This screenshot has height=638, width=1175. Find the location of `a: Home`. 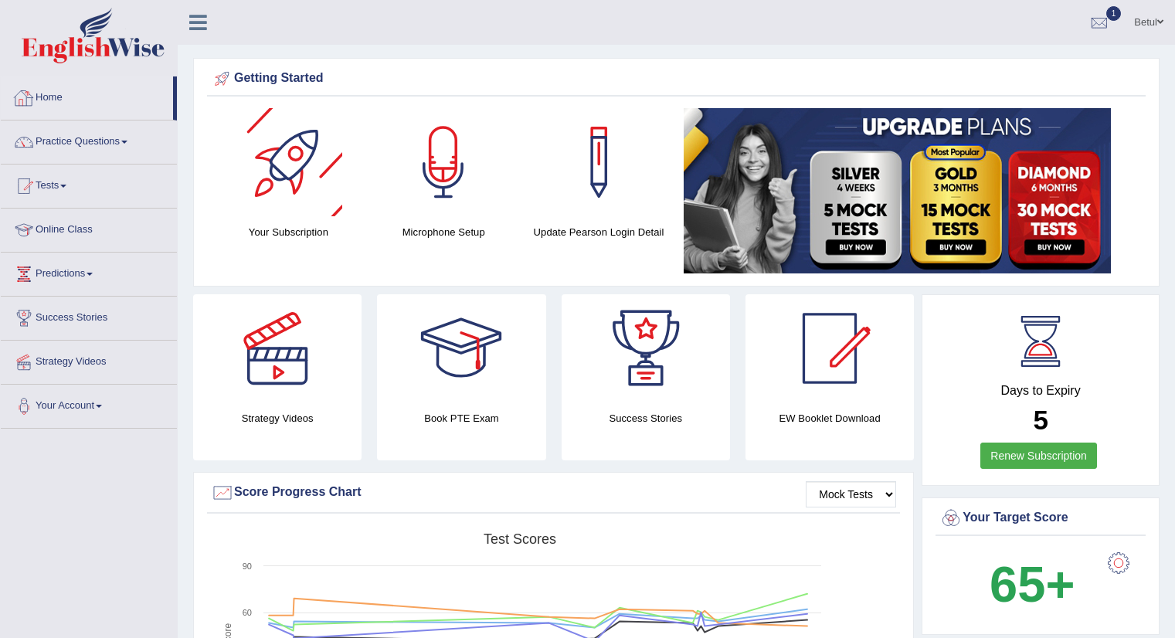

a: Home is located at coordinates (87, 96).